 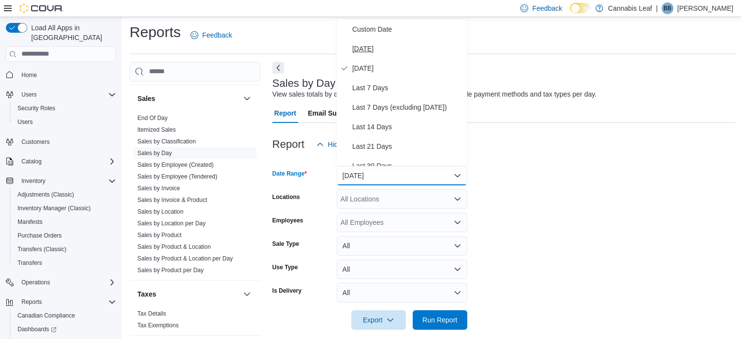 I want to click on label: Date Range, so click(x=289, y=173).